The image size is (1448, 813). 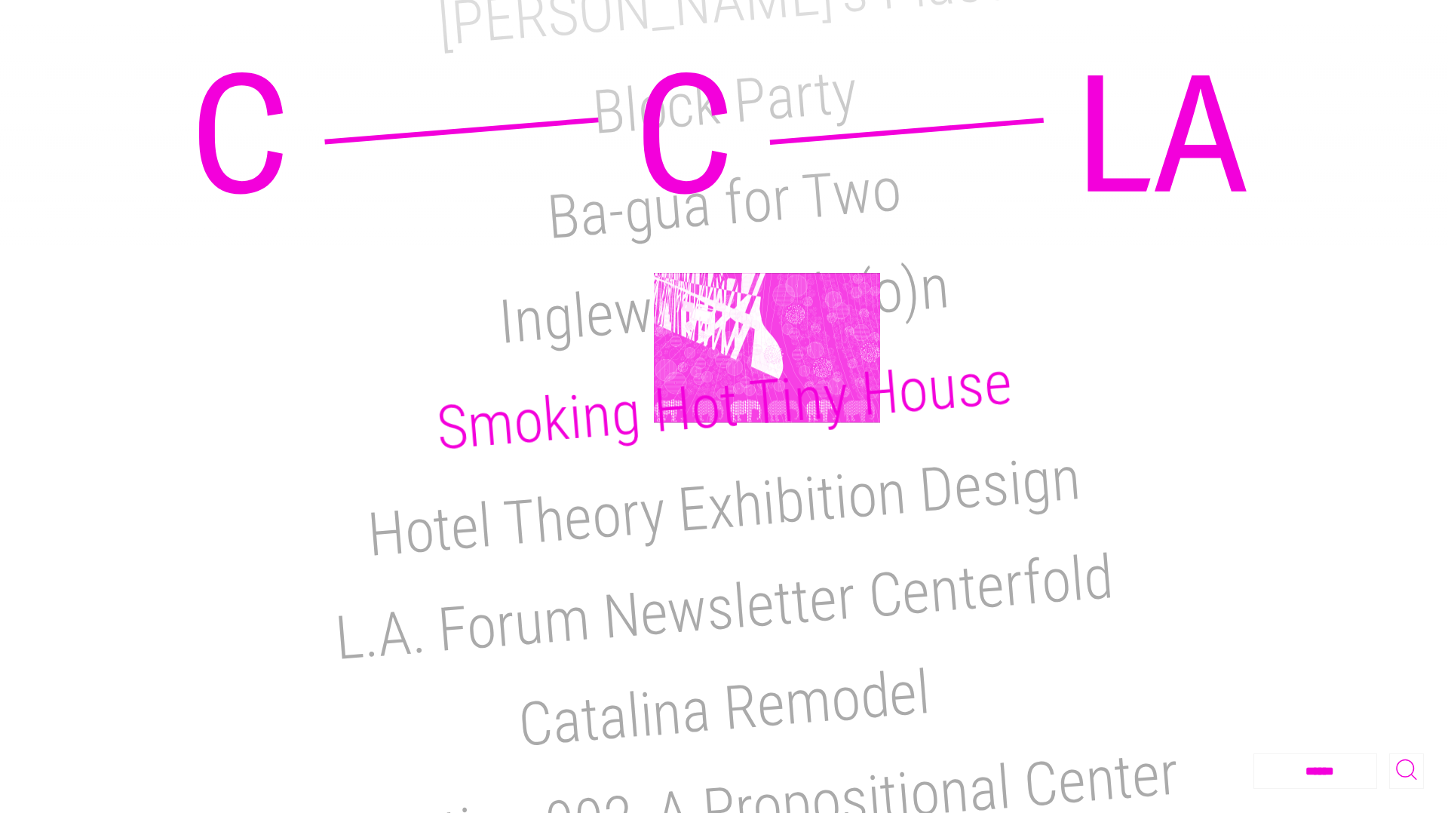 I want to click on h2: Inglewood Salo(o)n, so click(x=724, y=305).